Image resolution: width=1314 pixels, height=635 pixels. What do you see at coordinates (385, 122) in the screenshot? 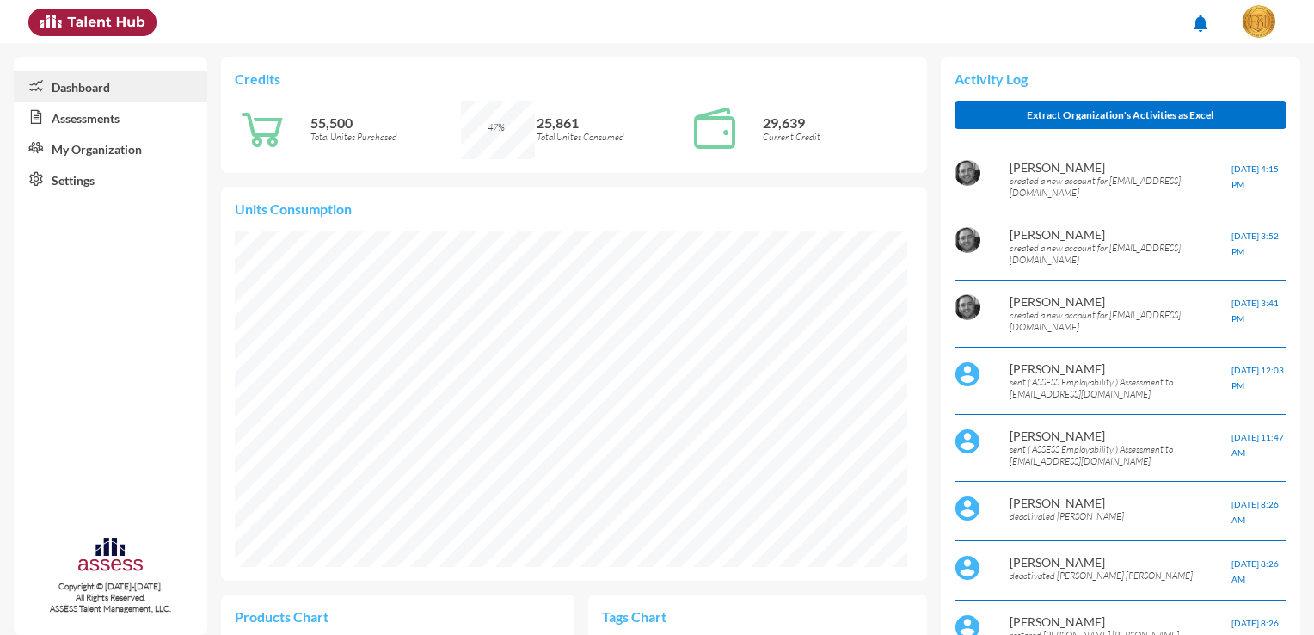
I see `p: 55,500` at bounding box center [385, 122].